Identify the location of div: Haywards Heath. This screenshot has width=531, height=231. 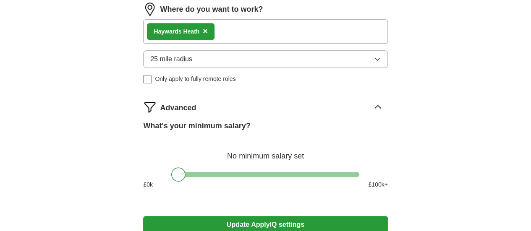
(176, 32).